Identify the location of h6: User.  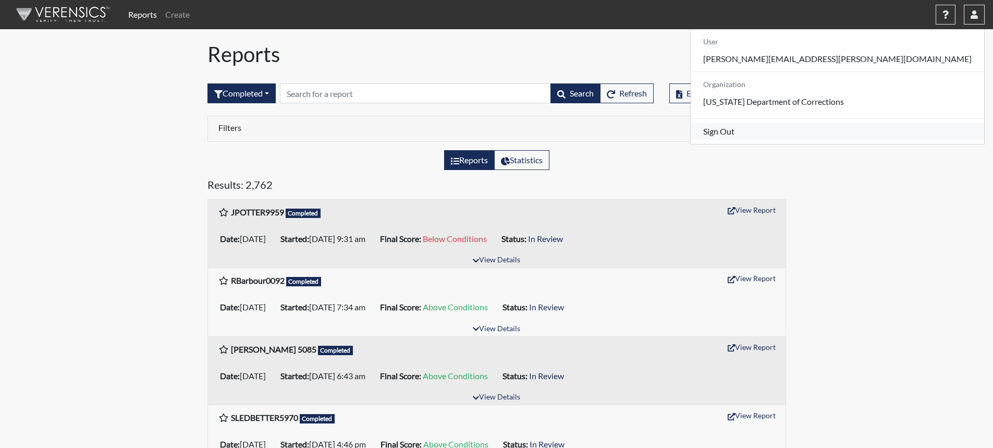
(837, 42).